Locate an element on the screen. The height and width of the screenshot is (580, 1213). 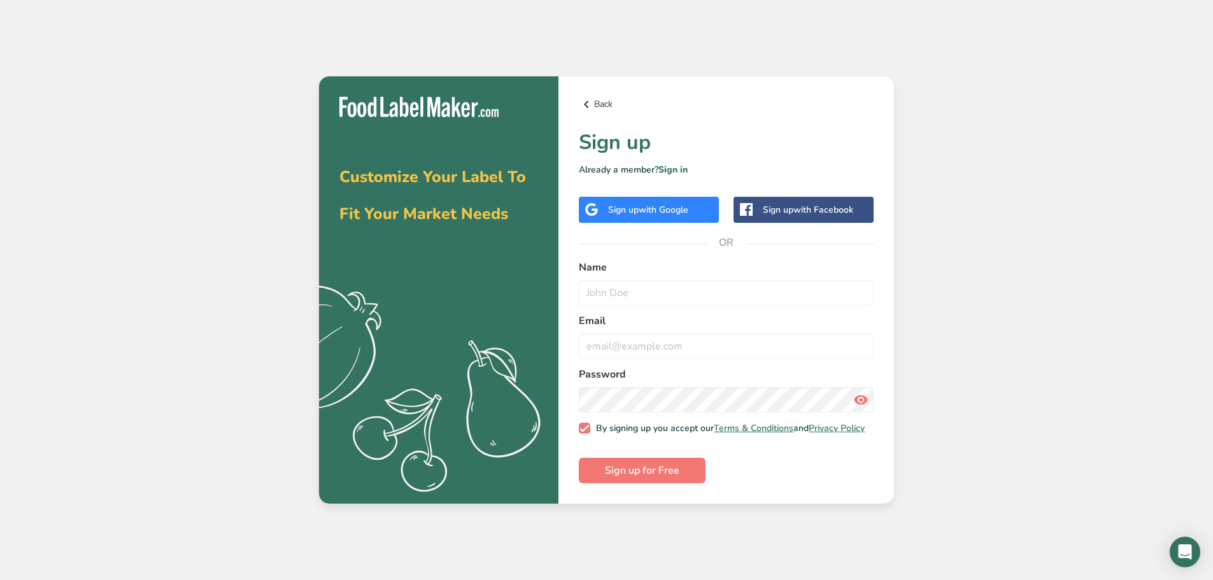
span: Customize Your Label To Fit Your Market Needs is located at coordinates (432, 196).